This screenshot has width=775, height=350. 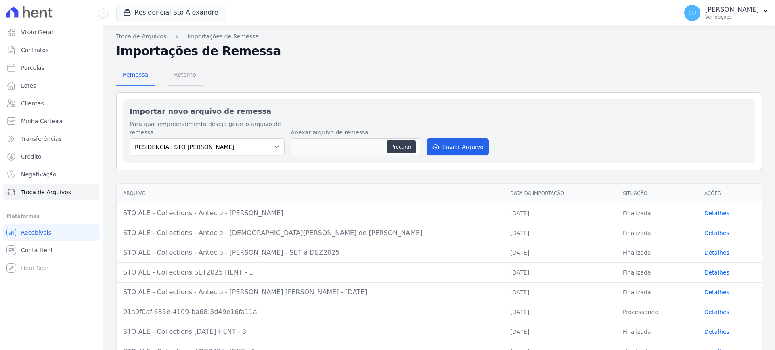 What do you see at coordinates (33, 68) in the screenshot?
I see `span: Parcelas` at bounding box center [33, 68].